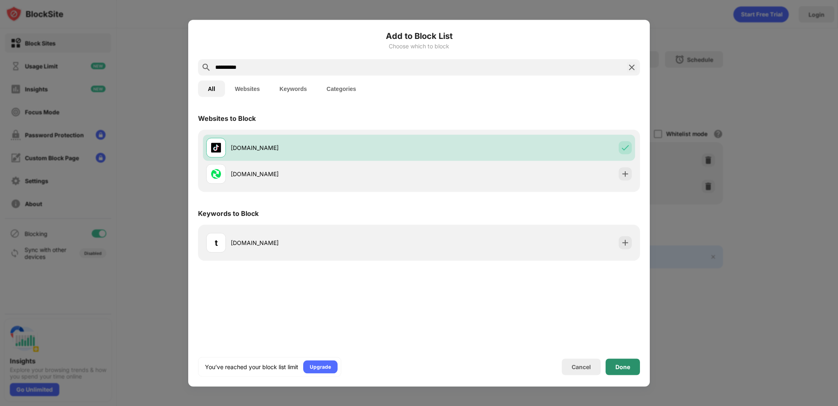 The image size is (838, 406). What do you see at coordinates (228, 213) in the screenshot?
I see `div: Keywords to Block` at bounding box center [228, 213].